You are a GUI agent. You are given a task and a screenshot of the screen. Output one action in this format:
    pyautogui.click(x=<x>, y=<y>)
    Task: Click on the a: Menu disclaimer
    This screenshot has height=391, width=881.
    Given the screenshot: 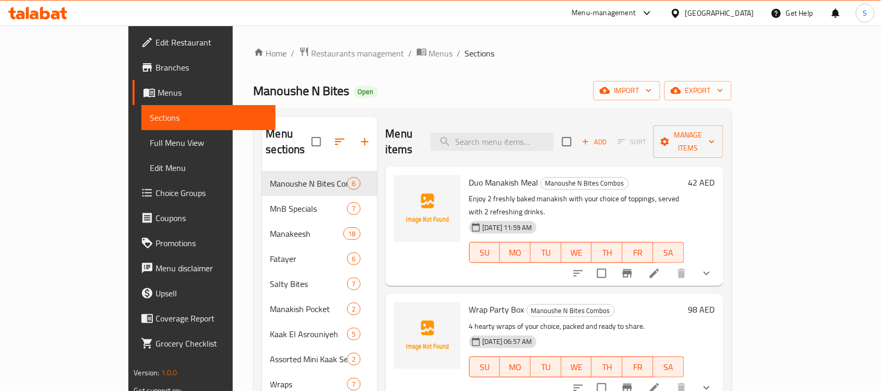 What is the action you would take?
    pyautogui.click(x=204, y=268)
    